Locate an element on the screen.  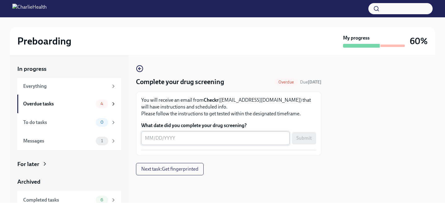
h4: Complete your drug screening is located at coordinates (180, 82).